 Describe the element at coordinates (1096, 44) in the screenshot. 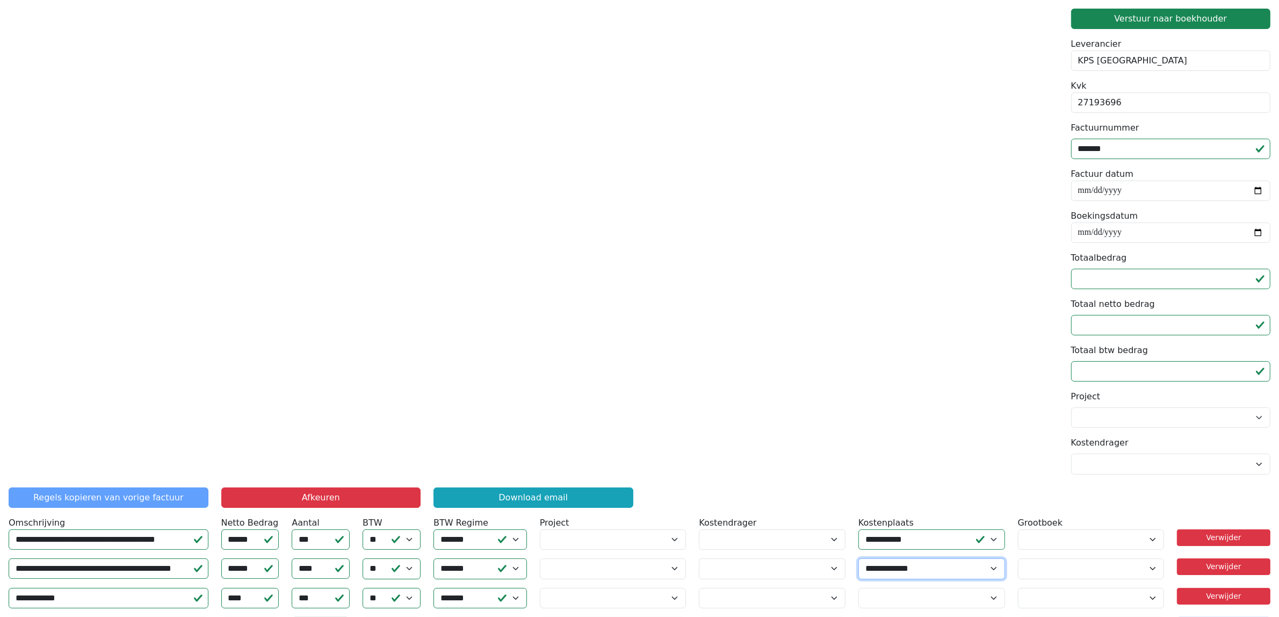

I see `label: Leverancier` at that location.